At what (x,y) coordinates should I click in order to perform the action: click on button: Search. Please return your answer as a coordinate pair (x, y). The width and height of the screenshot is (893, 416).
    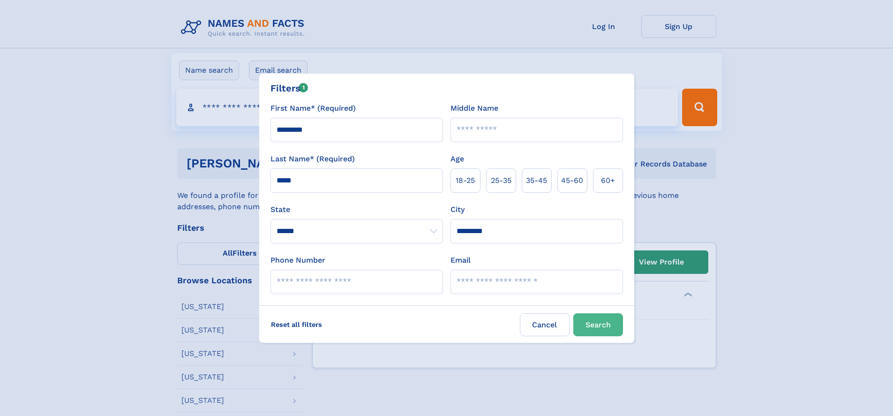
    Looking at the image, I should click on (598, 324).